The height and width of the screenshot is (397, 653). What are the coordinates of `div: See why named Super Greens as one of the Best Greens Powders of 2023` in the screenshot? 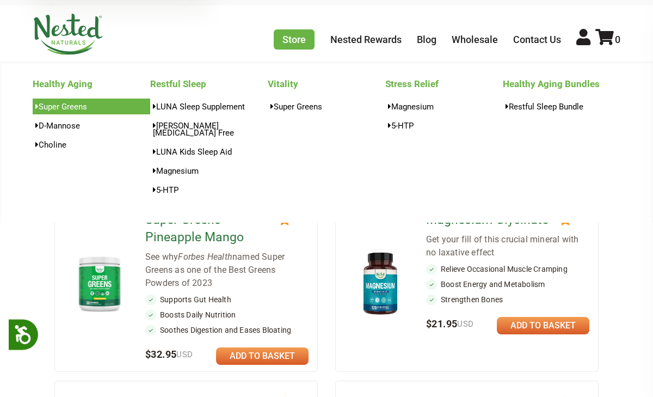 It's located at (227, 270).